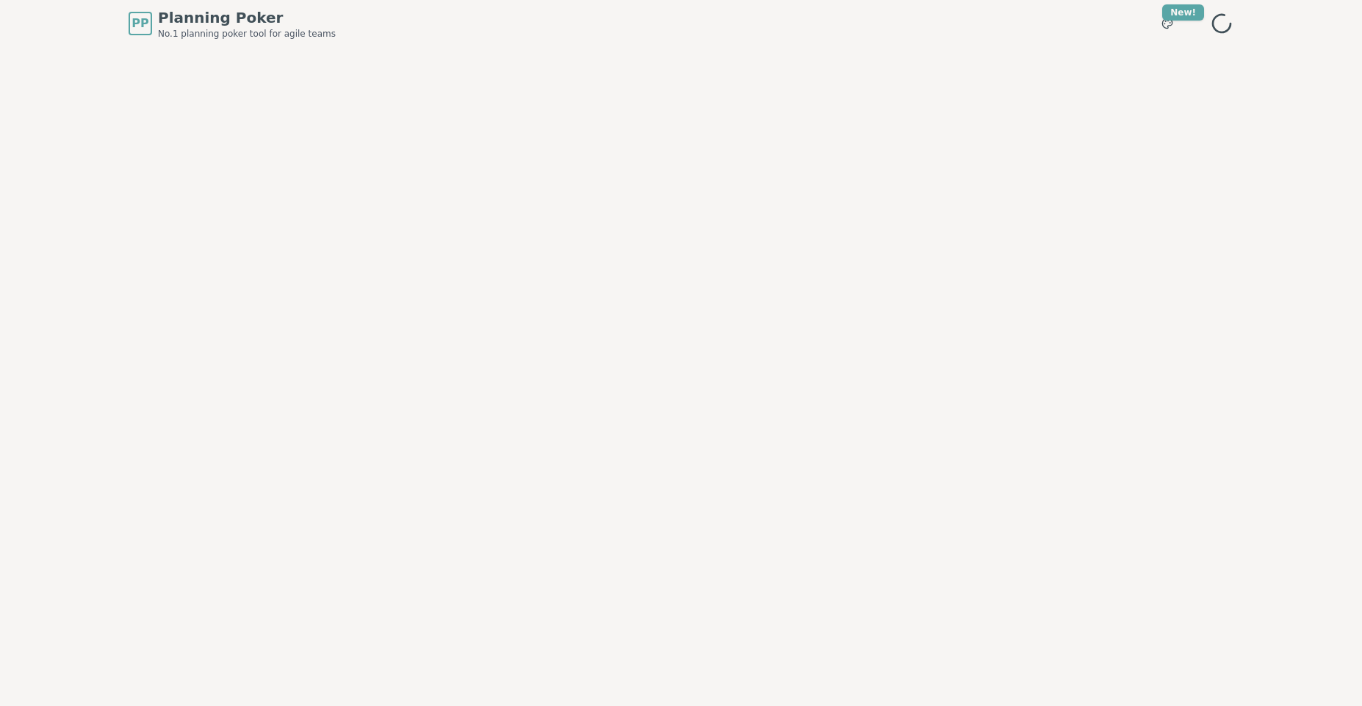 The height and width of the screenshot is (706, 1362). What do you see at coordinates (140, 24) in the screenshot?
I see `span: PP` at bounding box center [140, 24].